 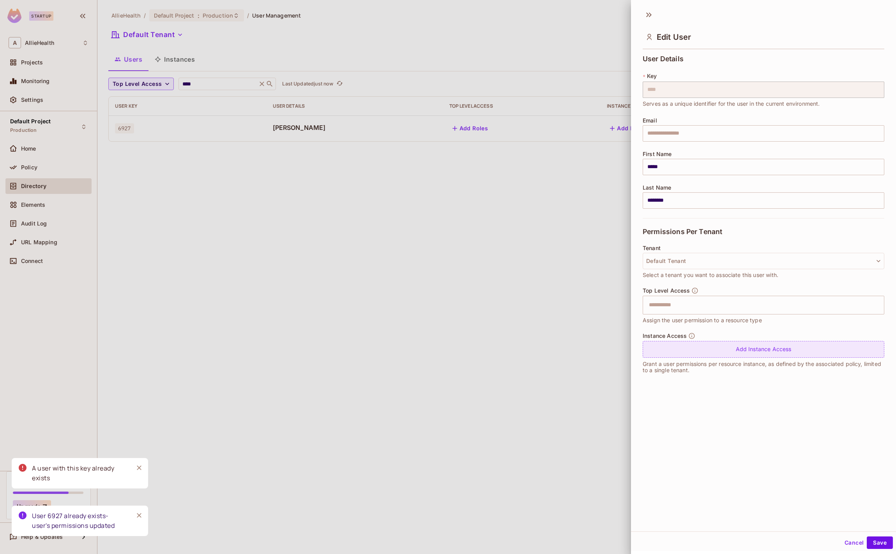 I want to click on span: First Name, so click(x=657, y=154).